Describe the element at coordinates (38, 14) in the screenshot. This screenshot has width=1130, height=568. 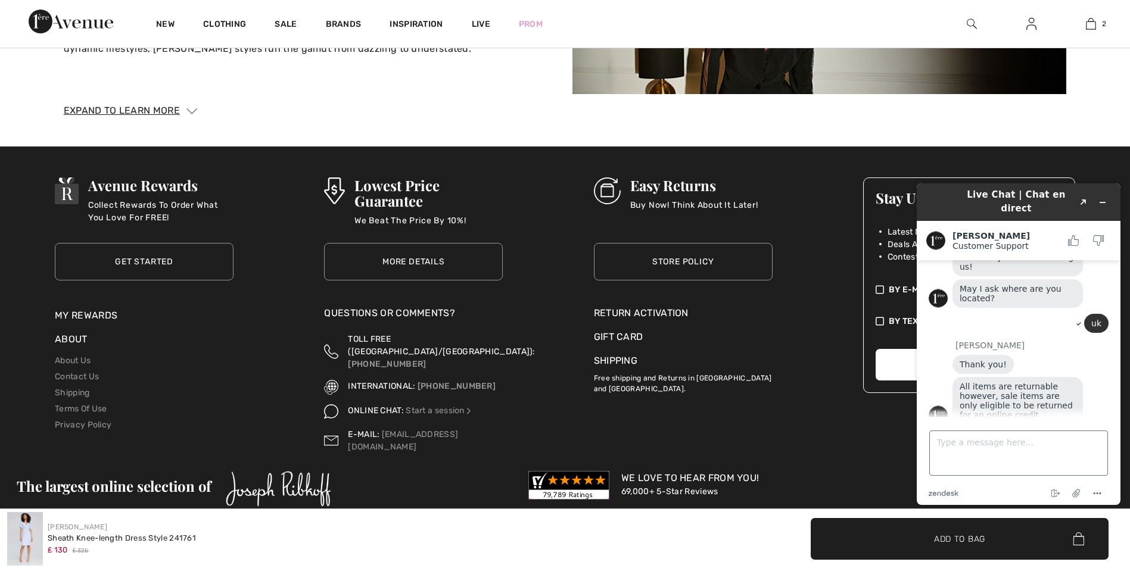
I see `span: Chat` at that location.